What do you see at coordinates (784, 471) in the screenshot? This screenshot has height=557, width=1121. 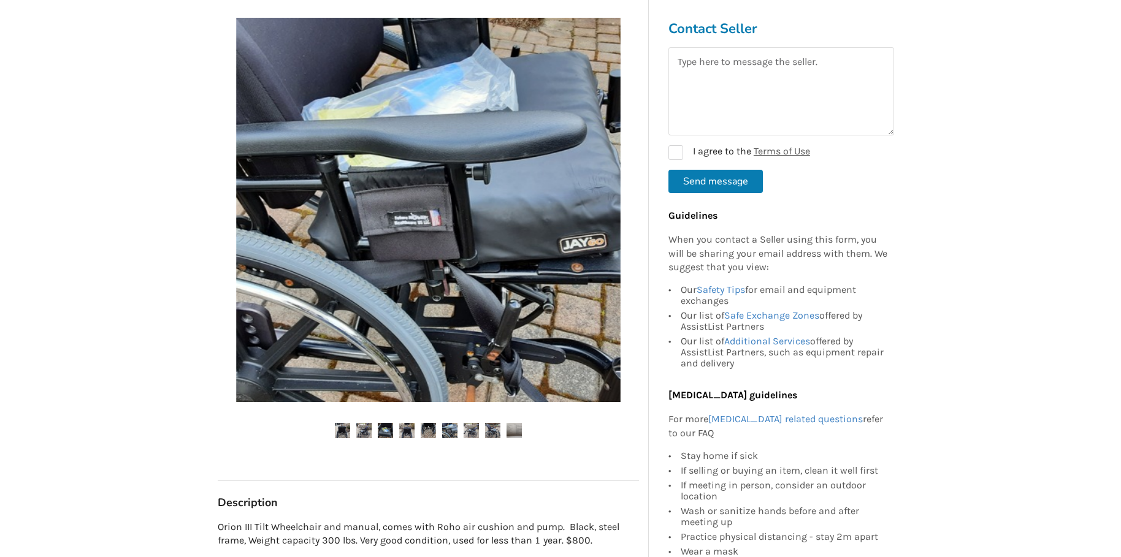 I see `div: If selling or buying an item, clean it well first` at bounding box center [784, 471].